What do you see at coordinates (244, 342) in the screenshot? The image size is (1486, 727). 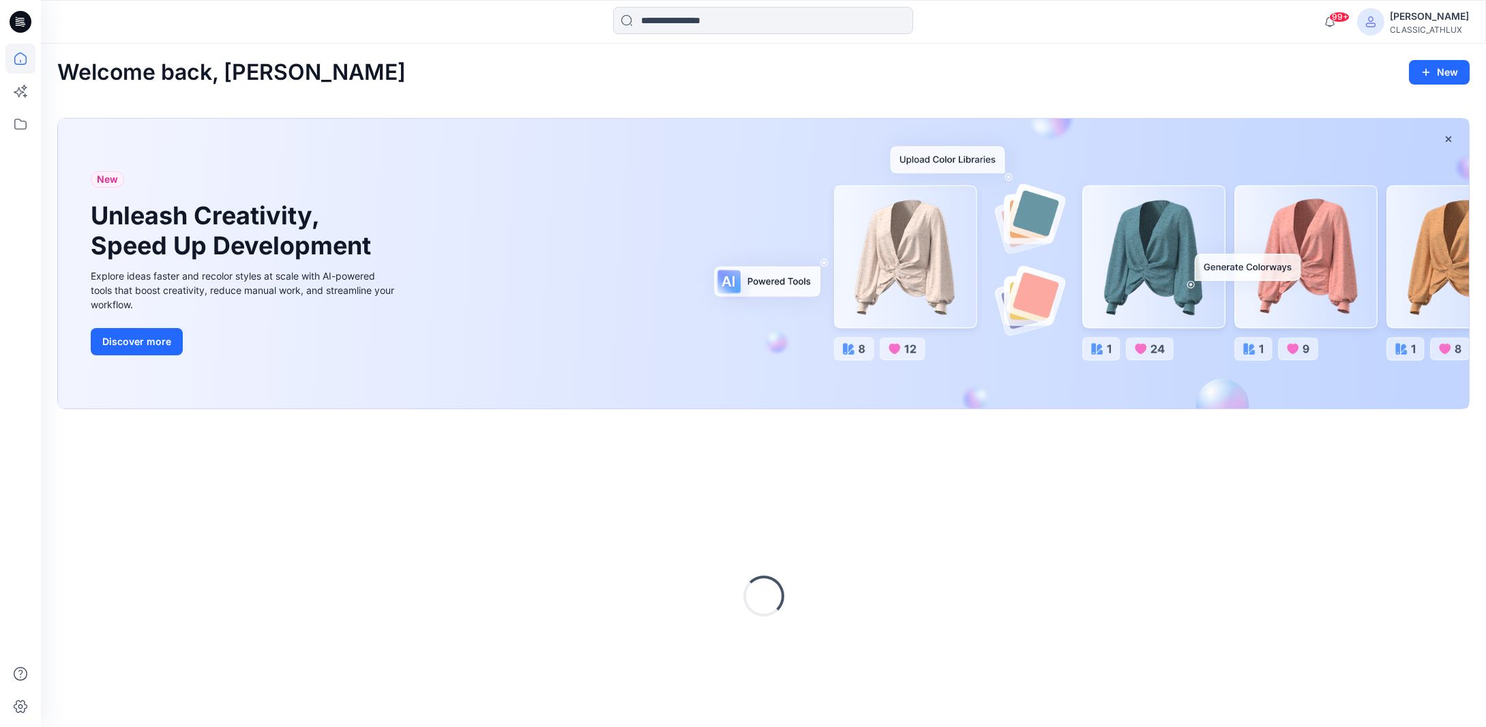 I see `a: Discover more` at bounding box center [244, 342].